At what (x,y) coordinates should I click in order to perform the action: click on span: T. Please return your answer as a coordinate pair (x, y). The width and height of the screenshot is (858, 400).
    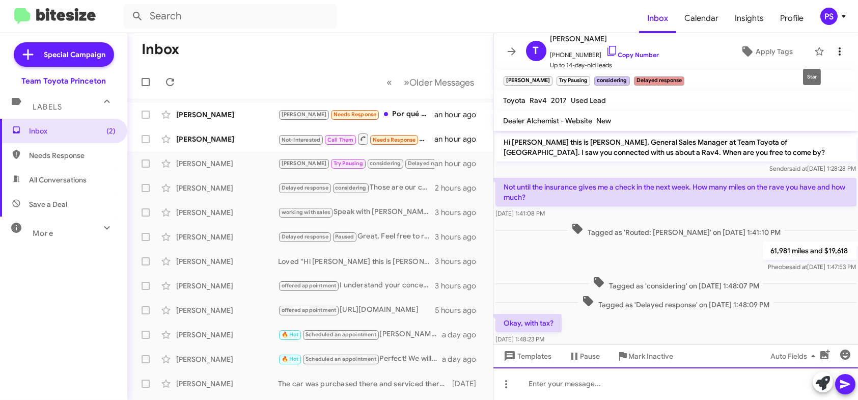
    Looking at the image, I should click on (536, 51).